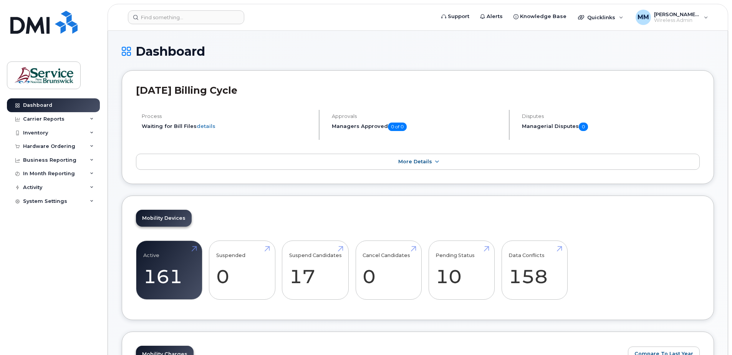 The width and height of the screenshot is (732, 355). Describe the element at coordinates (397, 127) in the screenshot. I see `span: 0 of 0` at that location.